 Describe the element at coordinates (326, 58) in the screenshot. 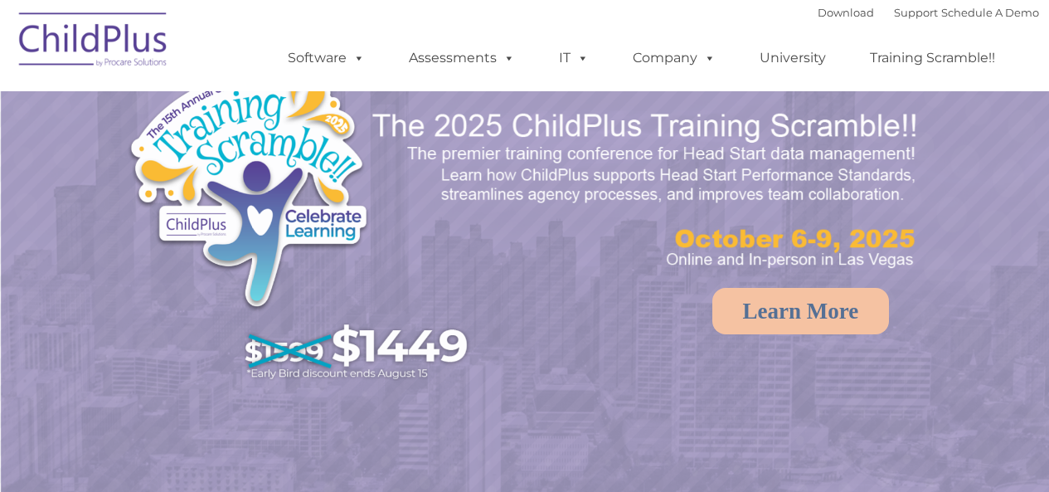

I see `a: Software` at that location.